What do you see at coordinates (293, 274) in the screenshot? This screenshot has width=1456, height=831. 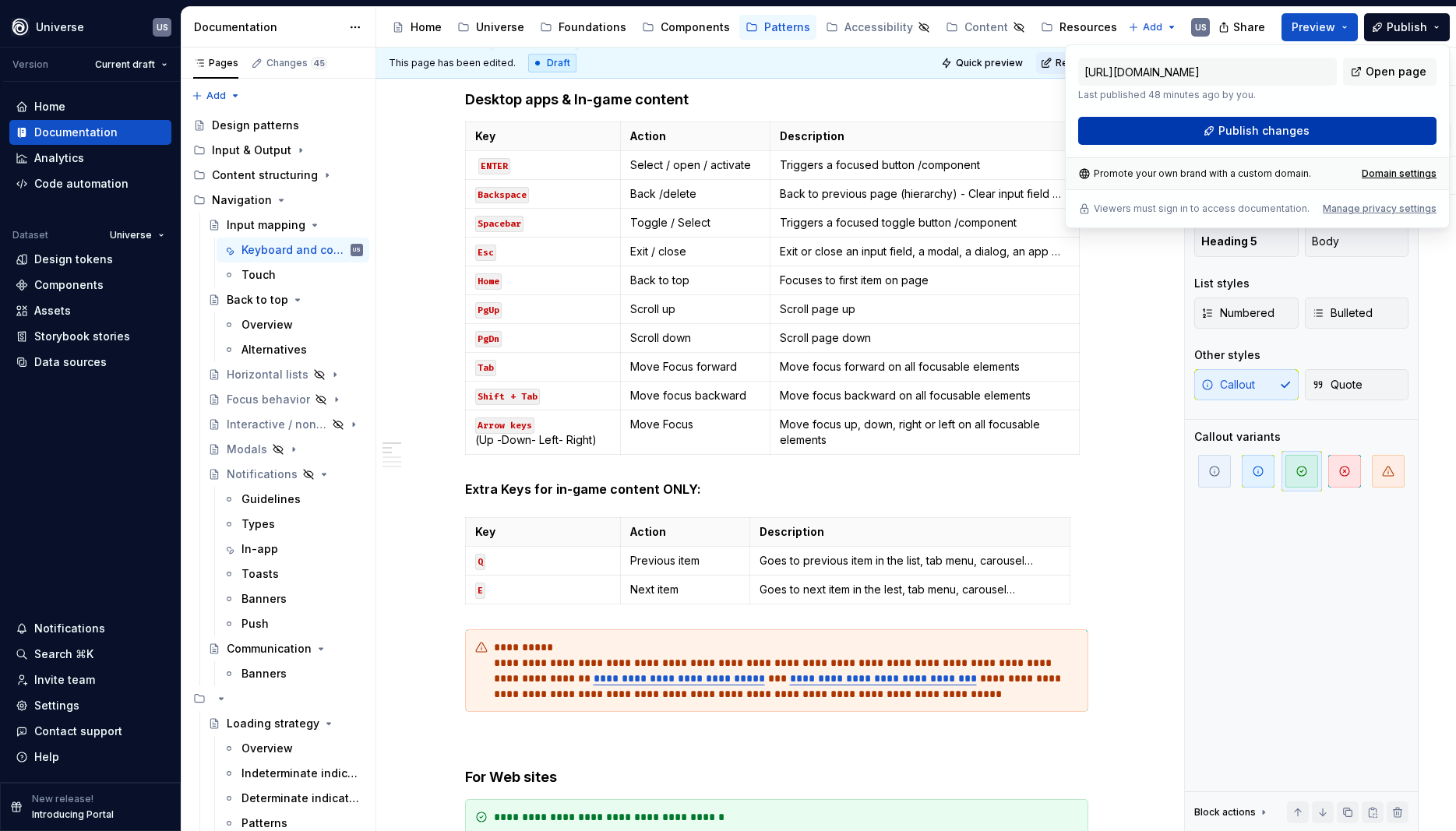 I see `a: Touch` at bounding box center [293, 274].